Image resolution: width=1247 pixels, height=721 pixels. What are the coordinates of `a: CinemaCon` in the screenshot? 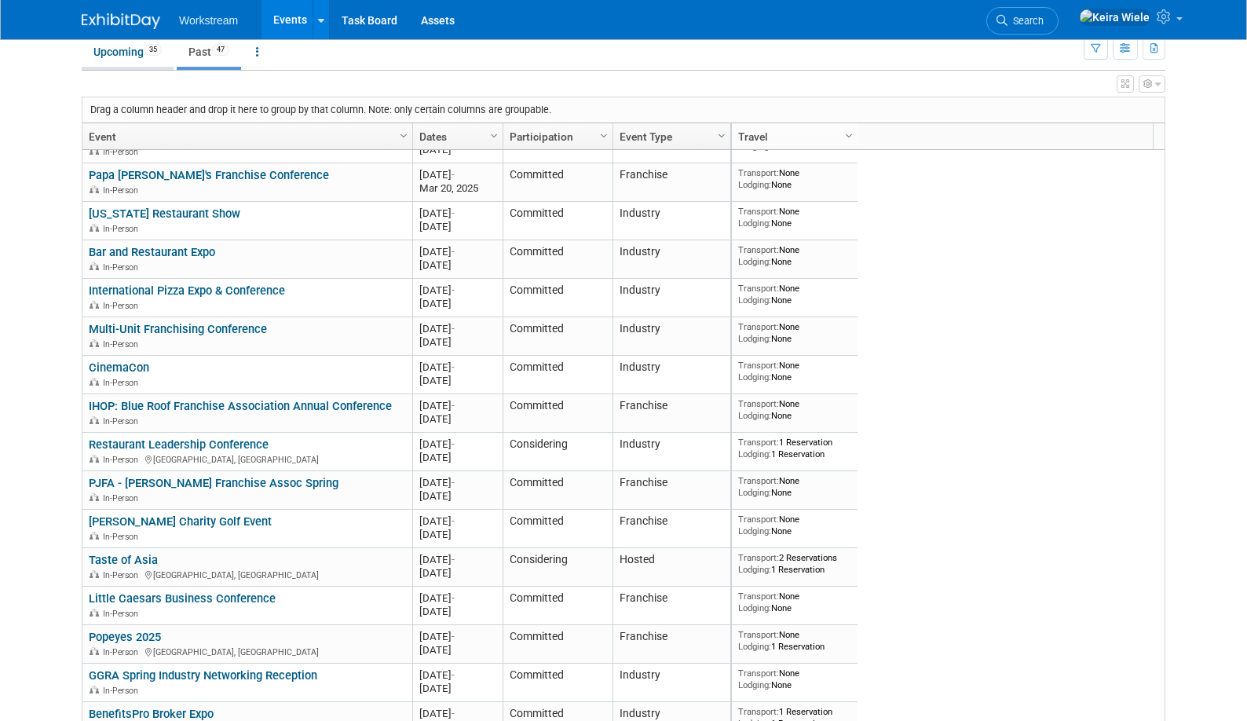 It's located at (119, 368).